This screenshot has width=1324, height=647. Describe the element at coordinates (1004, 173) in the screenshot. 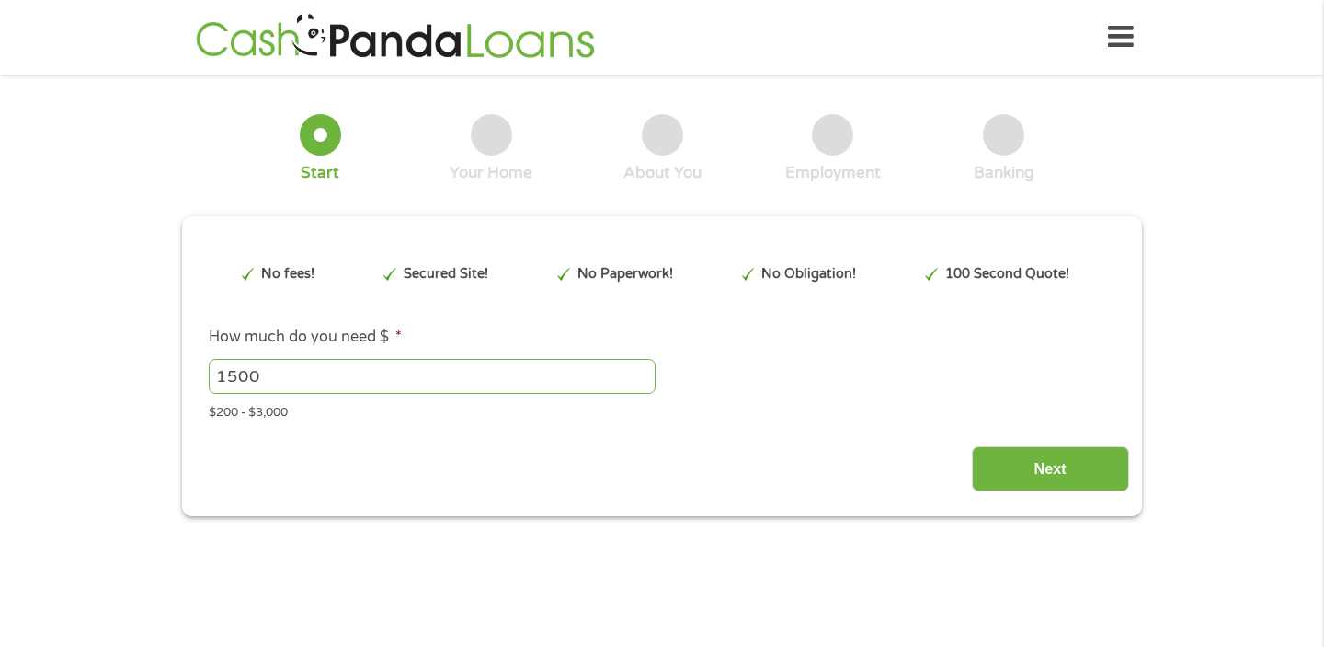

I see `div: Banking` at that location.